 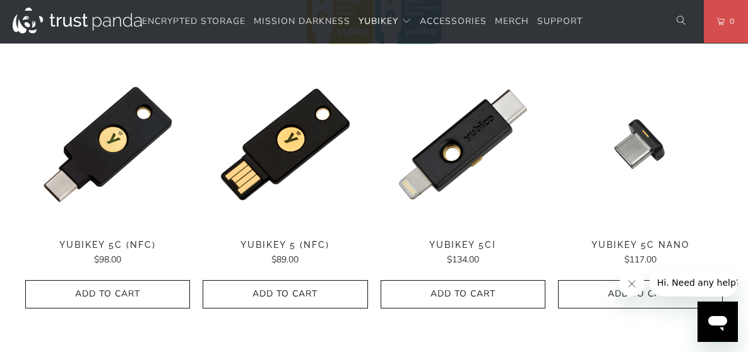 I want to click on nav: Translation missing: en.navigation.header.main_nav, so click(x=362, y=21).